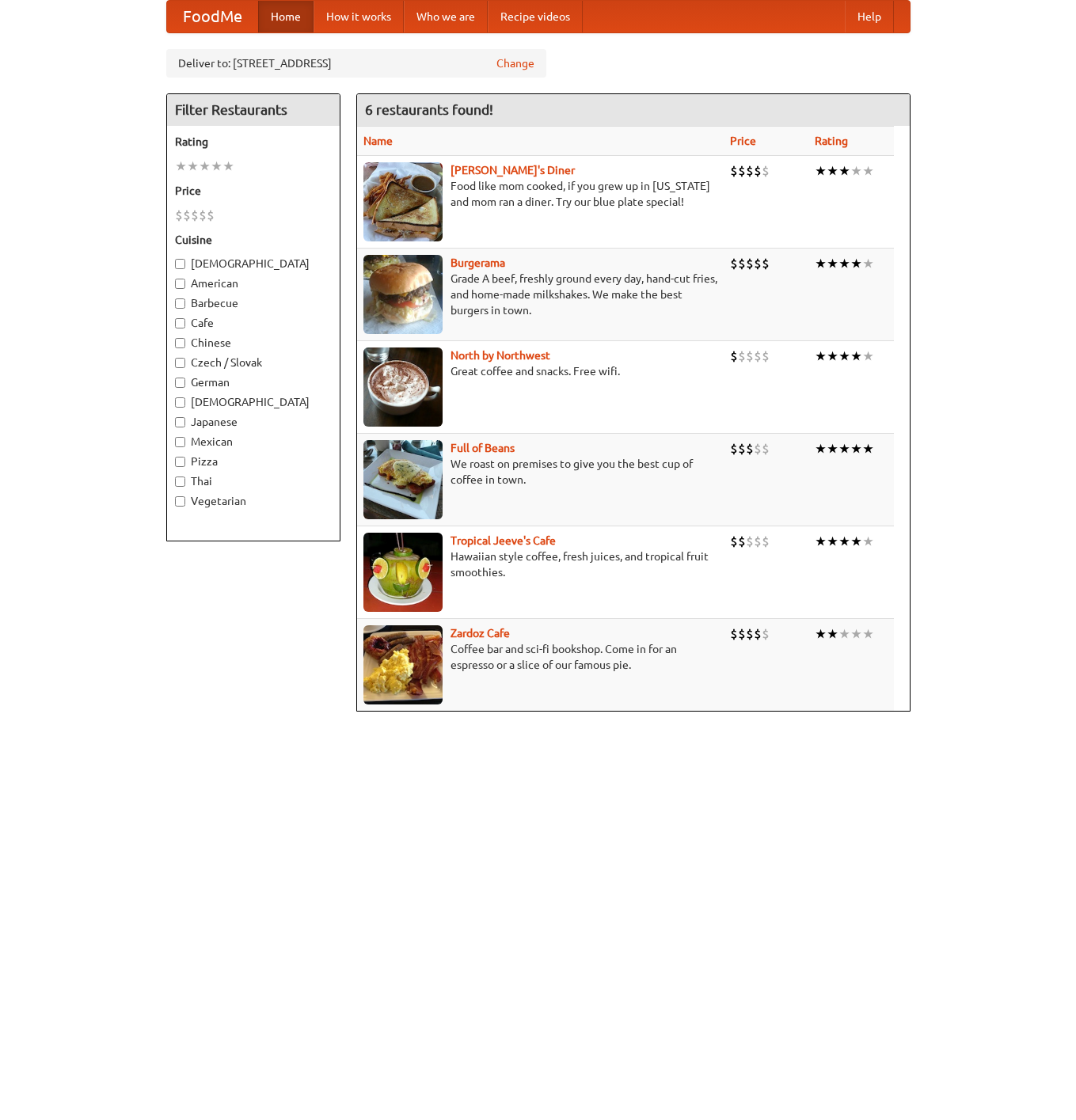 This screenshot has height=1120, width=1076. What do you see at coordinates (540, 371) in the screenshot?
I see `p: Great coffee and snacks. Free wifi.` at bounding box center [540, 371].